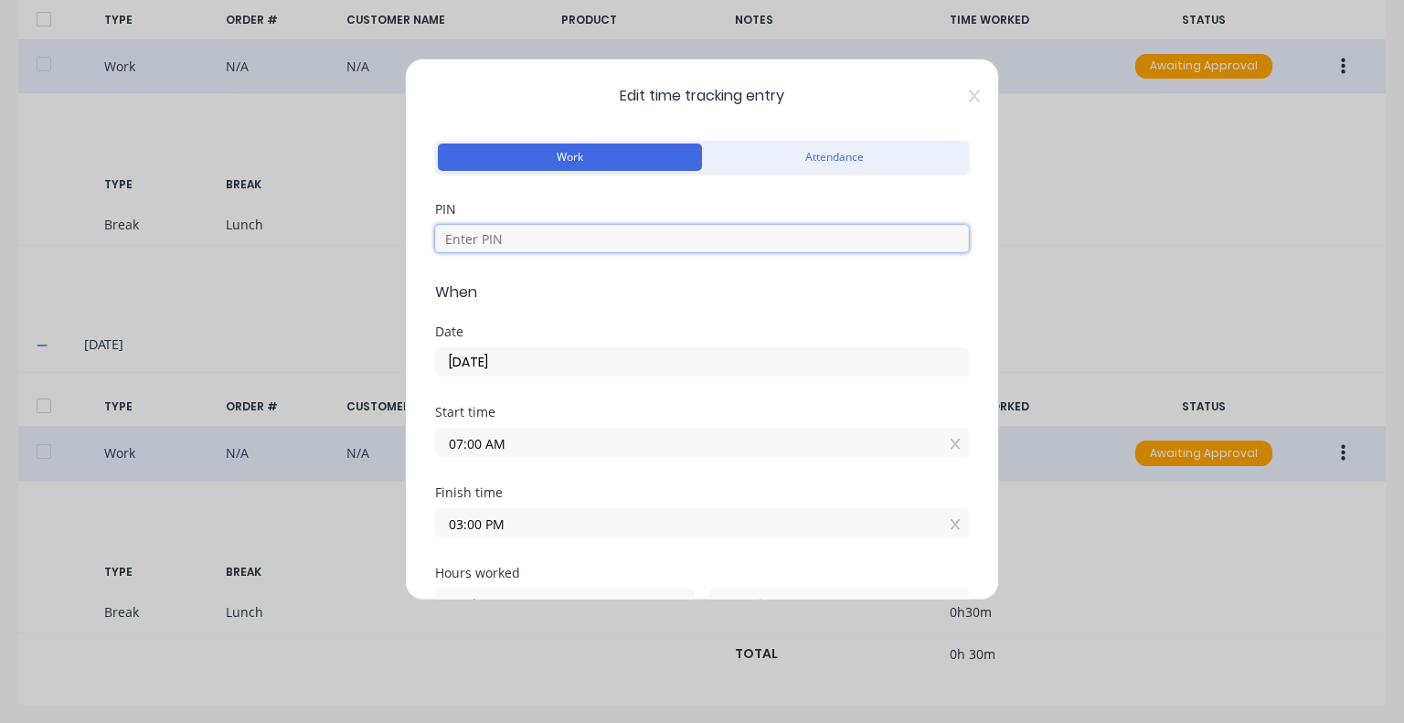 This screenshot has height=723, width=1404. What do you see at coordinates (833, 157) in the screenshot?
I see `button: Attendance` at bounding box center [833, 157].